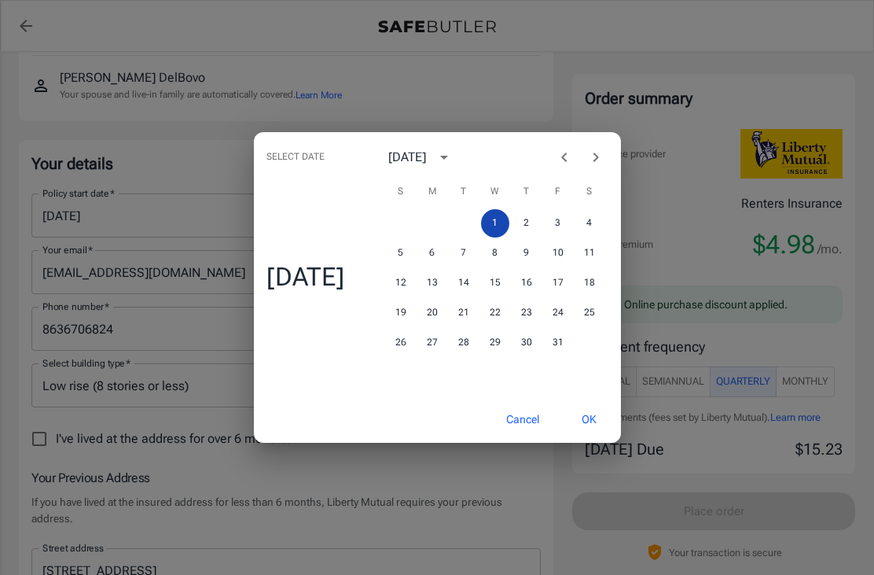 The height and width of the screenshot is (575, 874). Describe the element at coordinates (596, 157) in the screenshot. I see `button: Next month` at that location.